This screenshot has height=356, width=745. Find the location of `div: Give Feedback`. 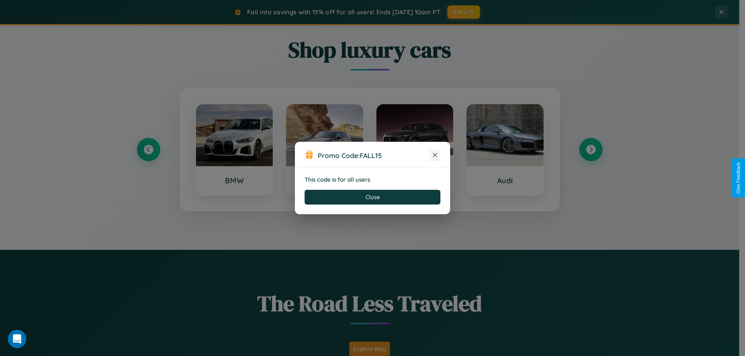

div: Give Feedback is located at coordinates (738, 178).